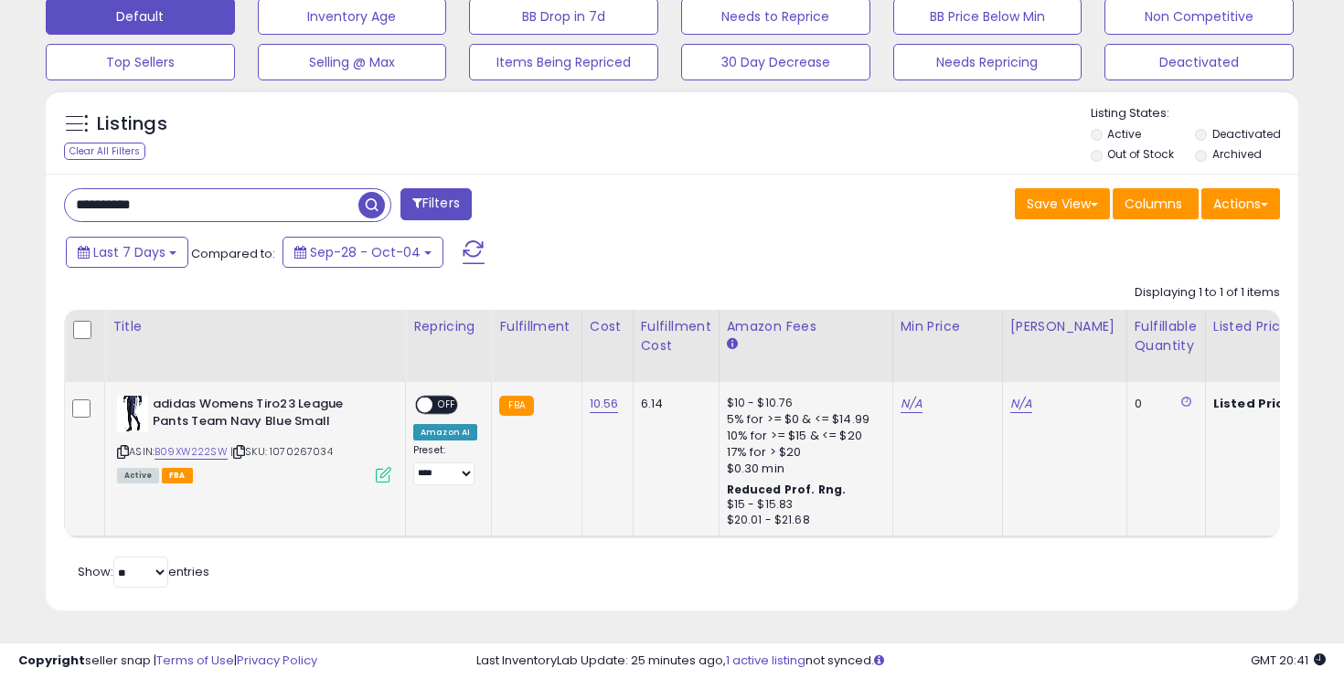 The height and width of the screenshot is (679, 1344). Describe the element at coordinates (132, 124) in the screenshot. I see `h5: Listings` at that location.